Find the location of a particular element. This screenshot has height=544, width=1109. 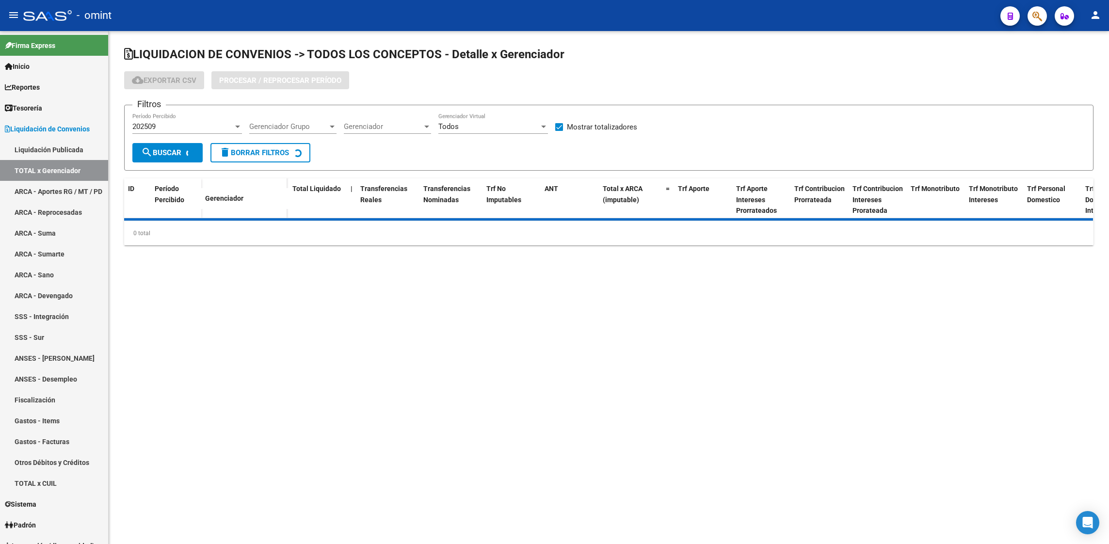

span: Total x ARCA (imputable) is located at coordinates (623, 194).